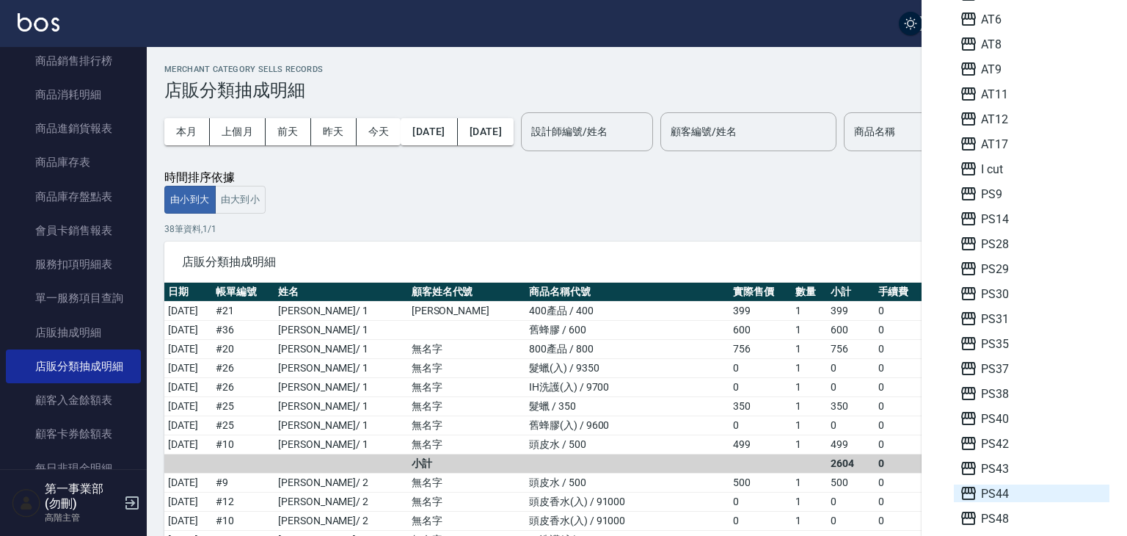 The width and height of the screenshot is (1127, 536). What do you see at coordinates (1032, 169) in the screenshot?
I see `span: I cut` at bounding box center [1032, 169].